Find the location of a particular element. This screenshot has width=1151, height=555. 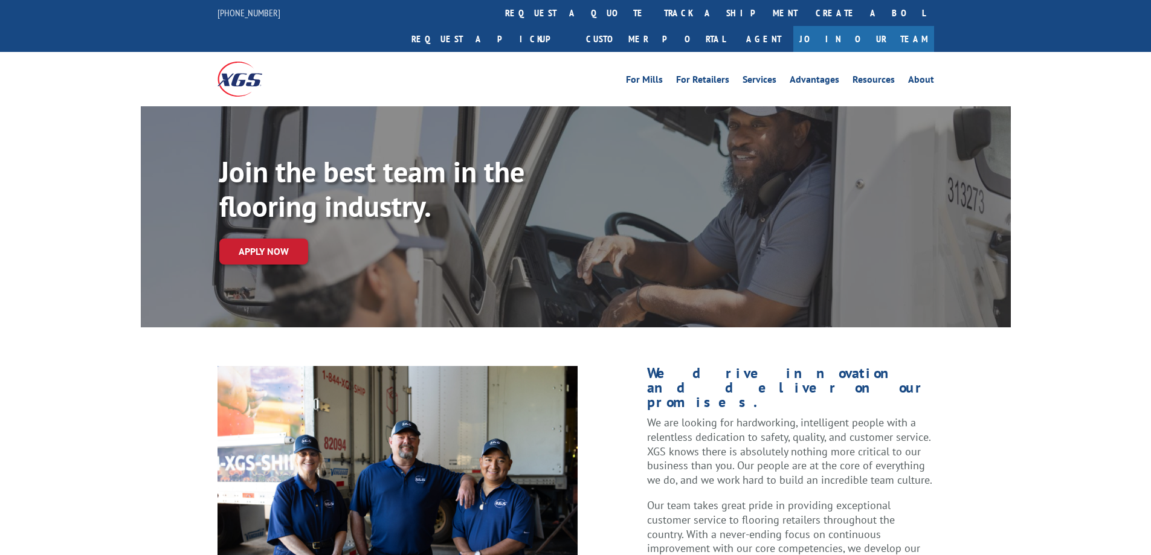

strong: Join the best team in the flooring industry. is located at coordinates (372, 189).